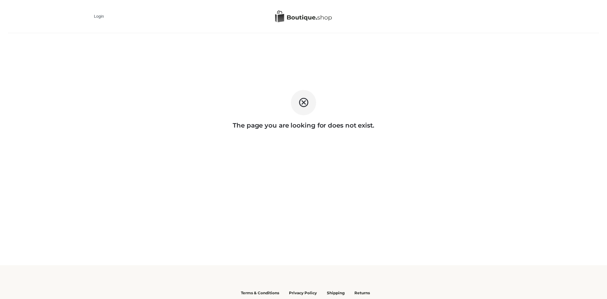 This screenshot has height=299, width=607. What do you see at coordinates (304, 16) in the screenshot?
I see `a: Boutique Shop` at bounding box center [304, 16].